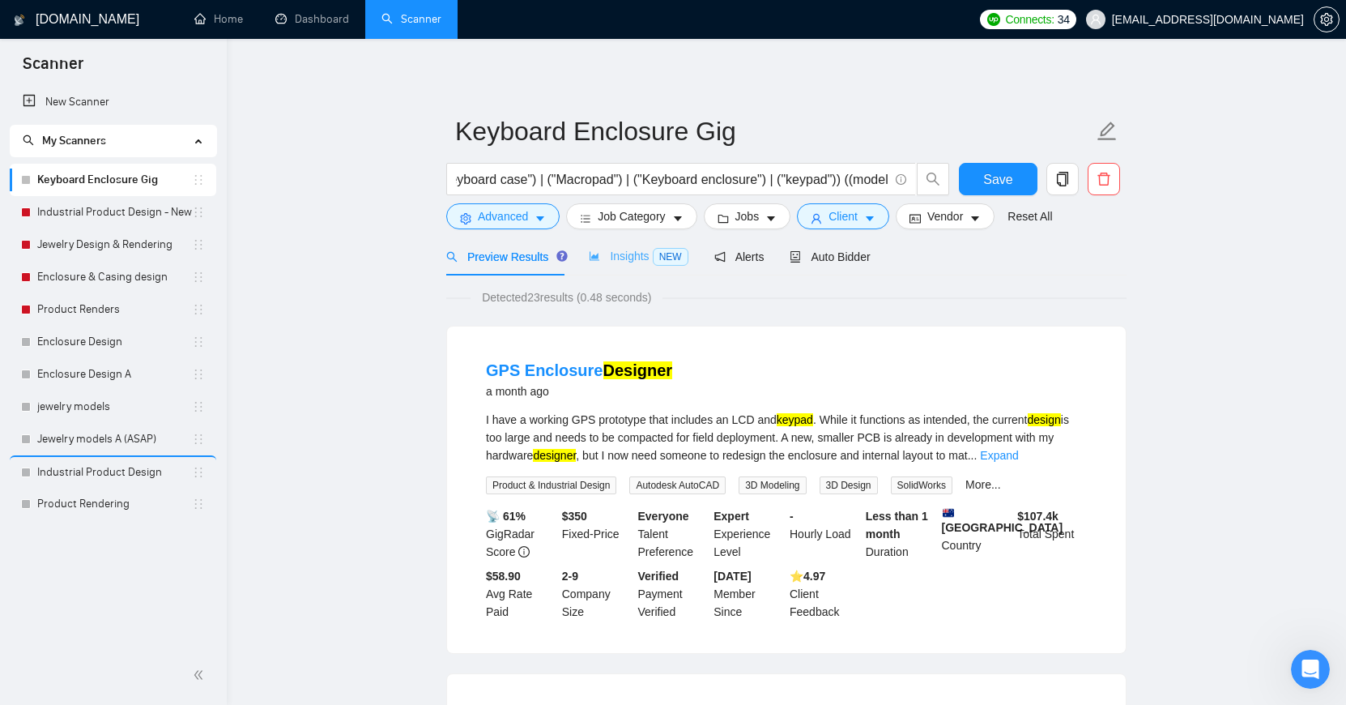  I want to click on span: 3D Design, so click(849, 485).